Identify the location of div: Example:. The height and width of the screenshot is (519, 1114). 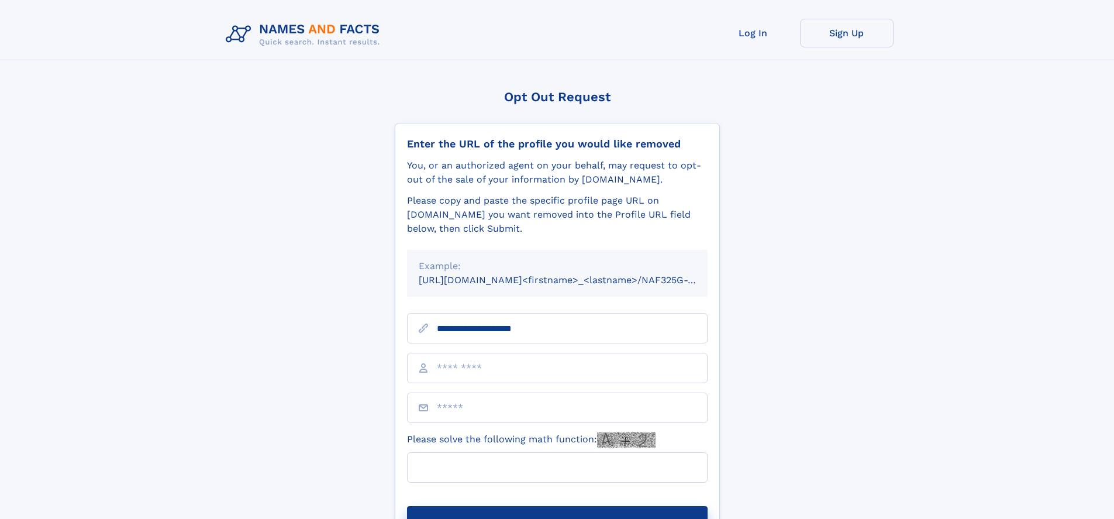
(557, 266).